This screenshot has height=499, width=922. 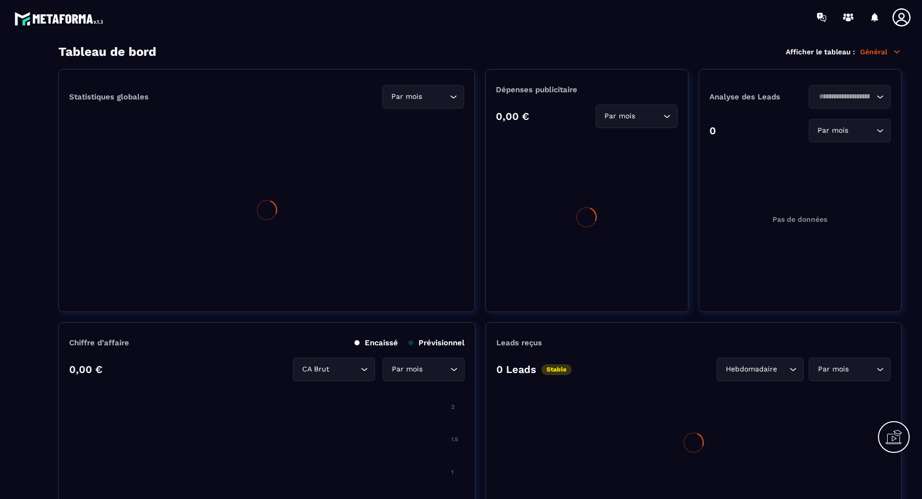 What do you see at coordinates (99, 343) in the screenshot?
I see `p: Chiffre d’affaire` at bounding box center [99, 343].